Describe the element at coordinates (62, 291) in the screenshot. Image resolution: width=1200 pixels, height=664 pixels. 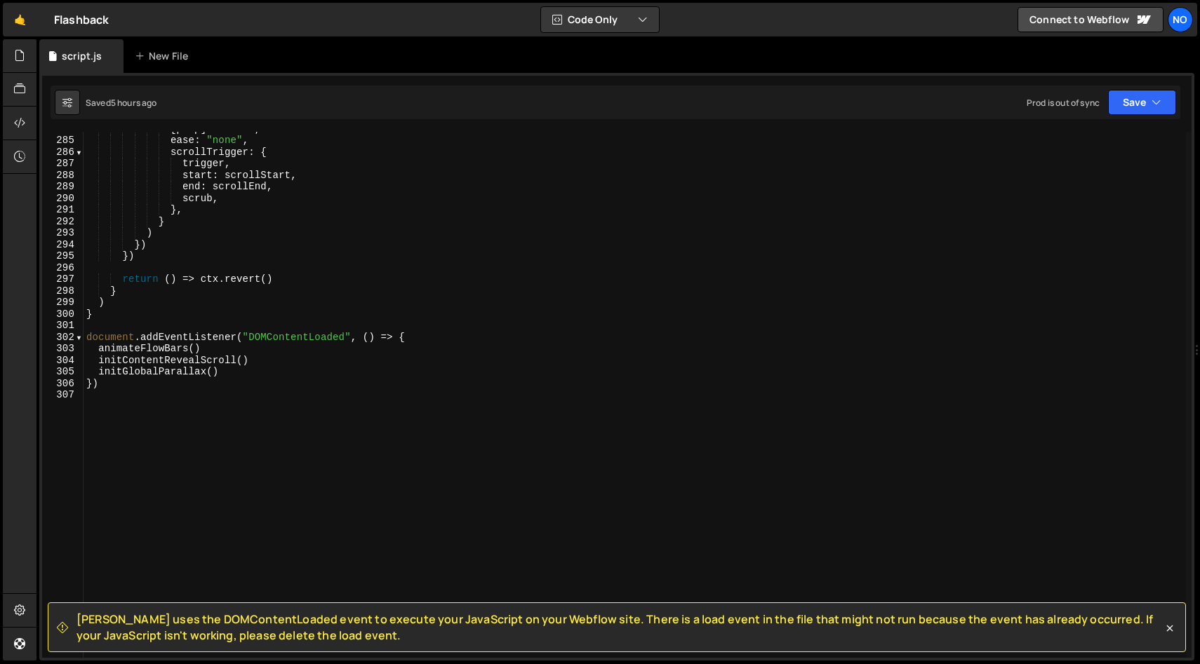
I see `div: 298` at that location.